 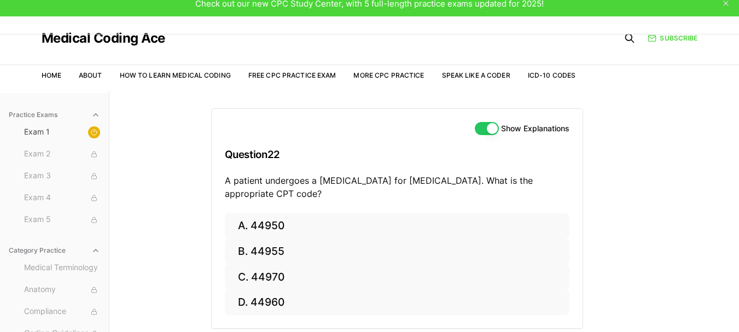 What do you see at coordinates (388, 75) in the screenshot?
I see `a: More CPC Practice` at bounding box center [388, 75].